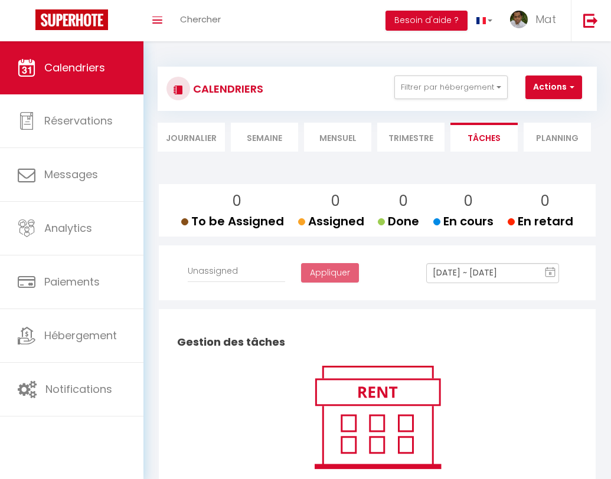 Image resolution: width=611 pixels, height=479 pixels. Describe the element at coordinates (78, 120) in the screenshot. I see `span: Réservations` at that location.